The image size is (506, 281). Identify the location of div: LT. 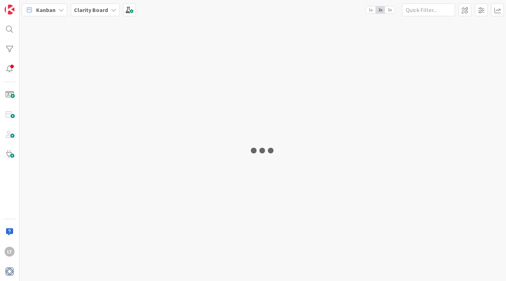
(10, 252).